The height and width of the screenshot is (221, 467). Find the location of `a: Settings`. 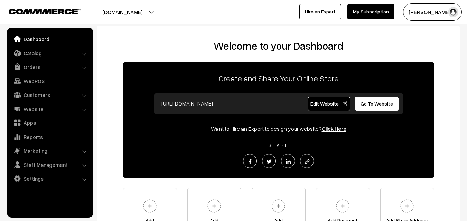

a: Settings is located at coordinates (50, 179).